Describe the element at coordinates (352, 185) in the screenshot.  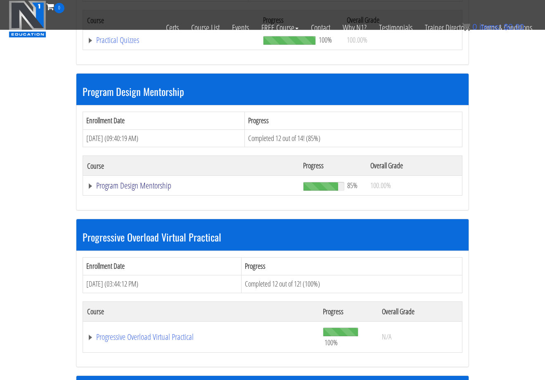
I see `span: 85%` at that location.